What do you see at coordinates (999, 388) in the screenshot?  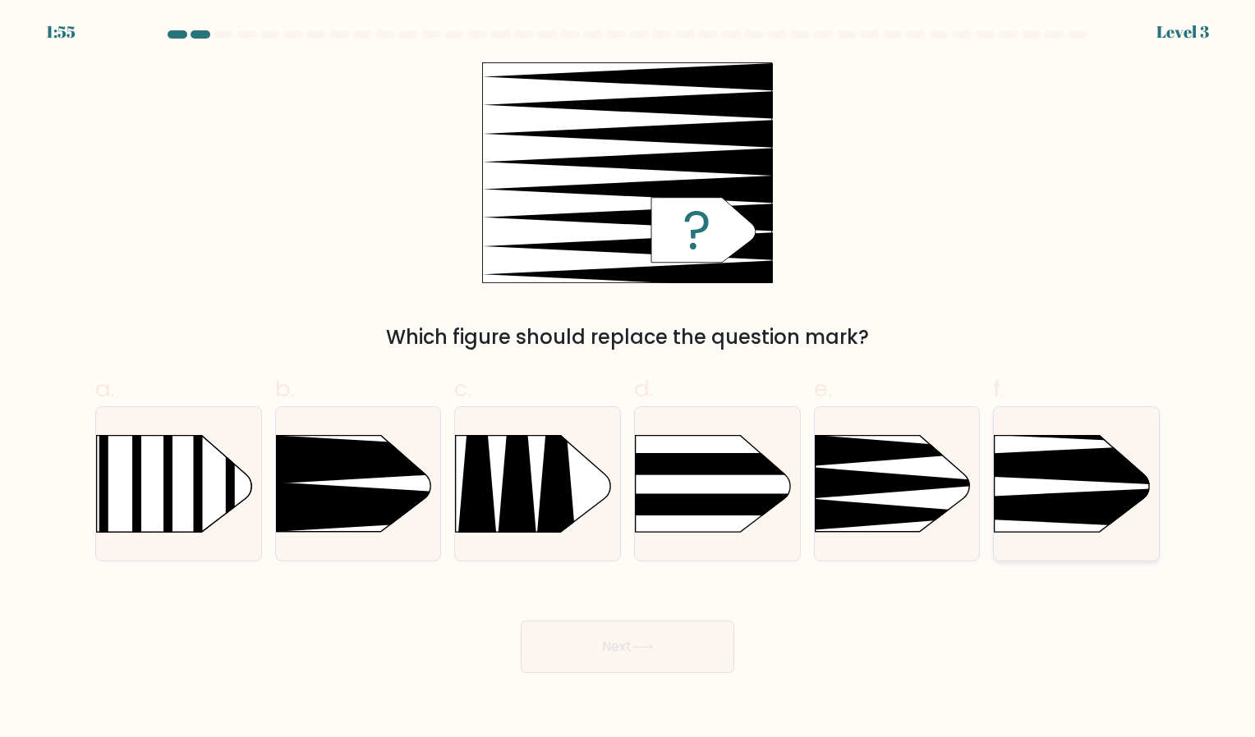 I see `span: f.` at bounding box center [999, 388].